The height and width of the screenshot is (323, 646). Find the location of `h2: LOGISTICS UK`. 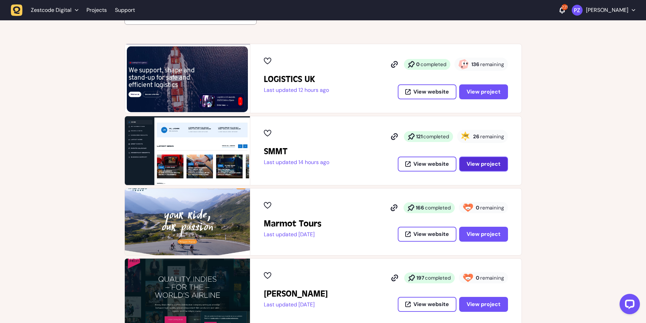

h2: LOGISTICS UK is located at coordinates (297, 79).